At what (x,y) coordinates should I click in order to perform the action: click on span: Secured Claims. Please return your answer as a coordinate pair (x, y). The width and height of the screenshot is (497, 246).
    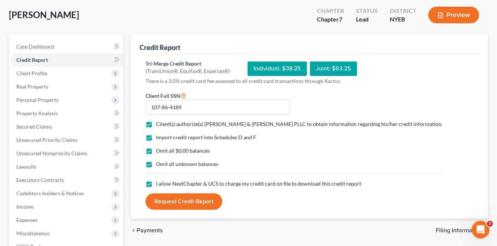
    Looking at the image, I should click on (34, 126).